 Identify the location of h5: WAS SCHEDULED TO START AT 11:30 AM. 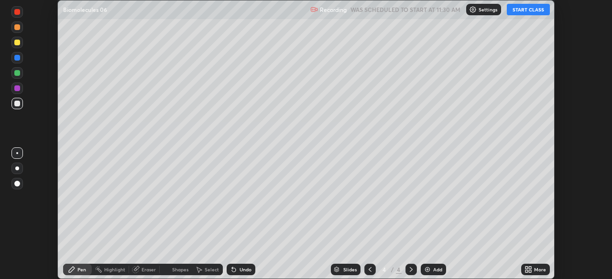
(405, 10).